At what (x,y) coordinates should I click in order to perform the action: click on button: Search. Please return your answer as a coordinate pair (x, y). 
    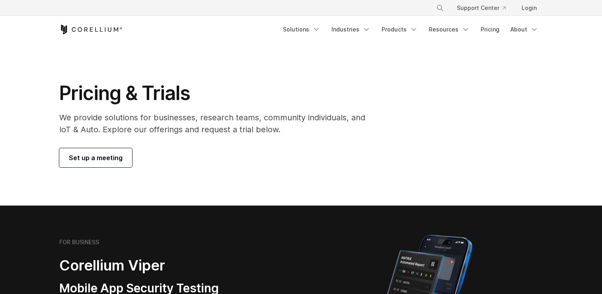
    Looking at the image, I should click on (440, 8).